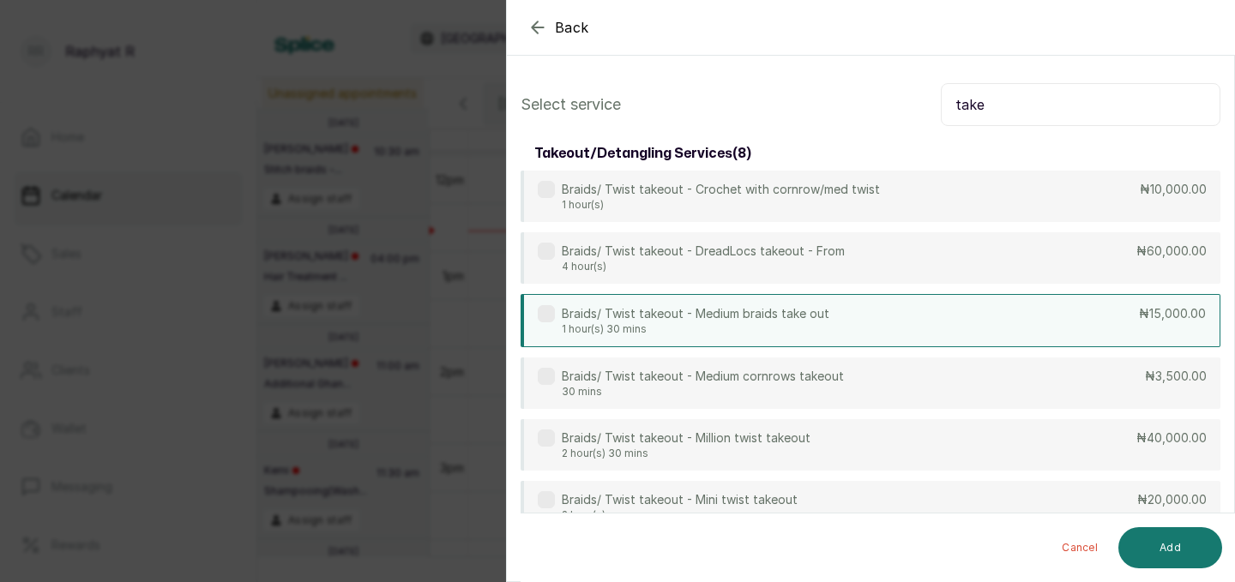 The height and width of the screenshot is (582, 1235). Describe the element at coordinates (1171, 500) in the screenshot. I see `p: ₦20,000.00` at that location.